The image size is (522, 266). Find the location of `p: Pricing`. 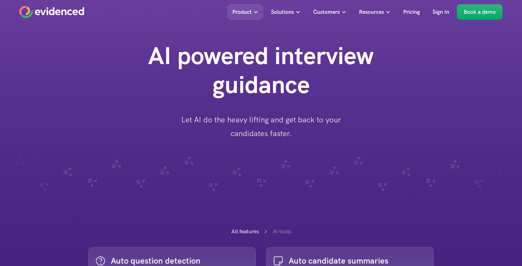

p: Pricing is located at coordinates (411, 12).